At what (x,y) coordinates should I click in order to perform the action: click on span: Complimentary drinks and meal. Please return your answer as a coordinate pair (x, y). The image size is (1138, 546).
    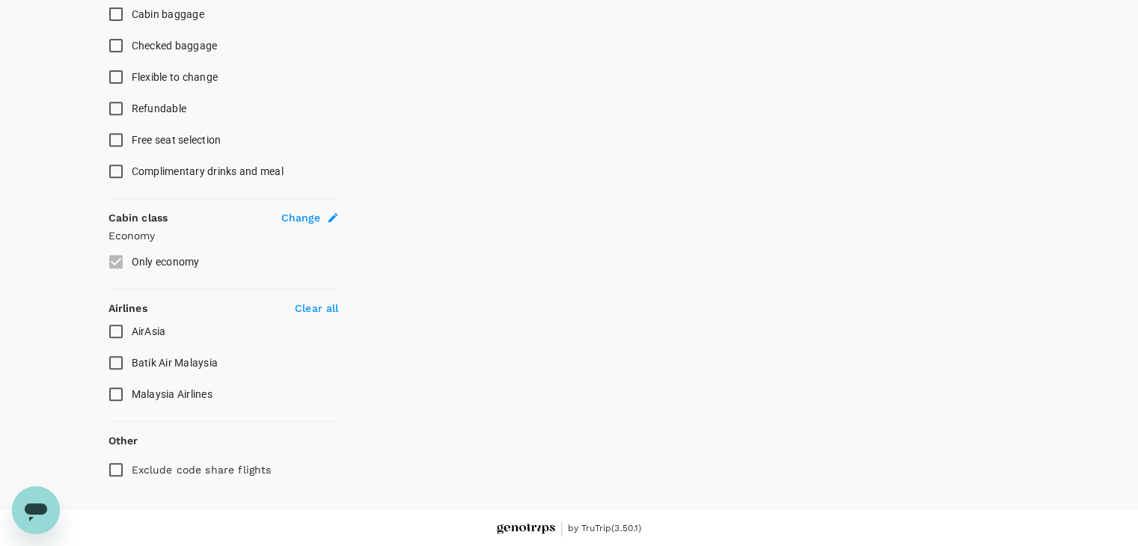
    Looking at the image, I should click on (207, 171).